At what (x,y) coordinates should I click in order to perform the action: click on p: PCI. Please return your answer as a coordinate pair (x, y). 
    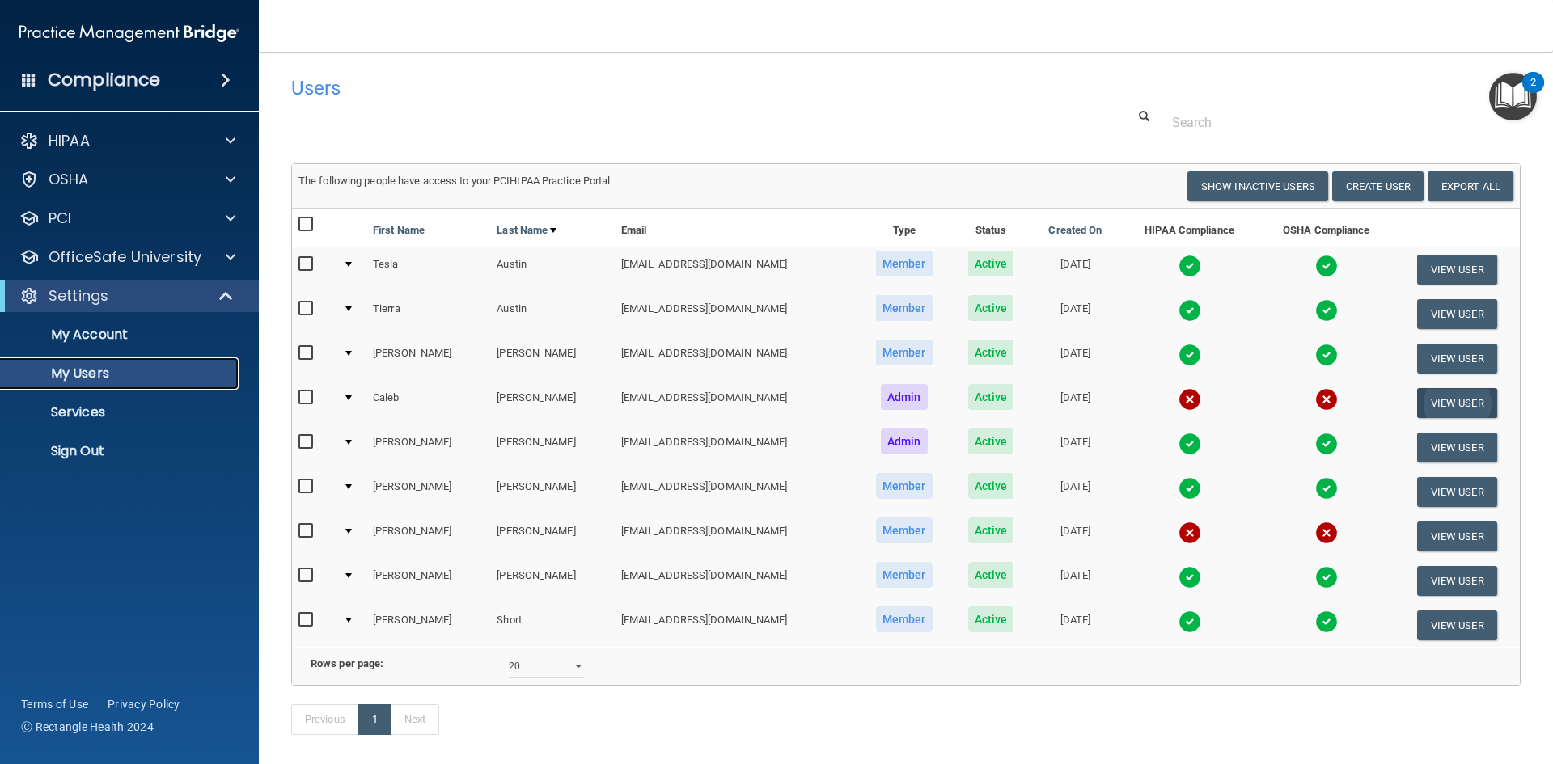
    Looking at the image, I should click on (60, 218).